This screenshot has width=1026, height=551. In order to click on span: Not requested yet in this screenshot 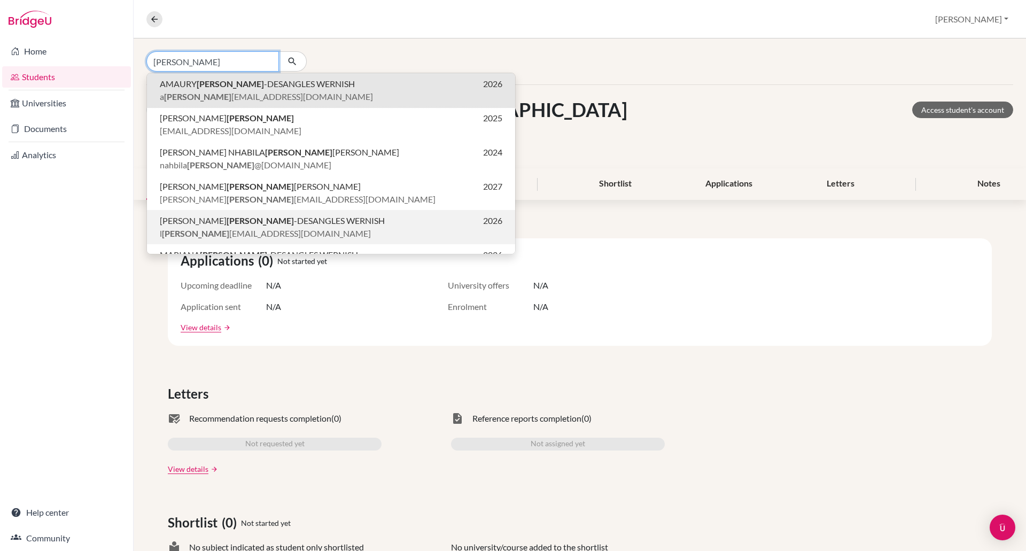, I will do `click(275, 444)`.